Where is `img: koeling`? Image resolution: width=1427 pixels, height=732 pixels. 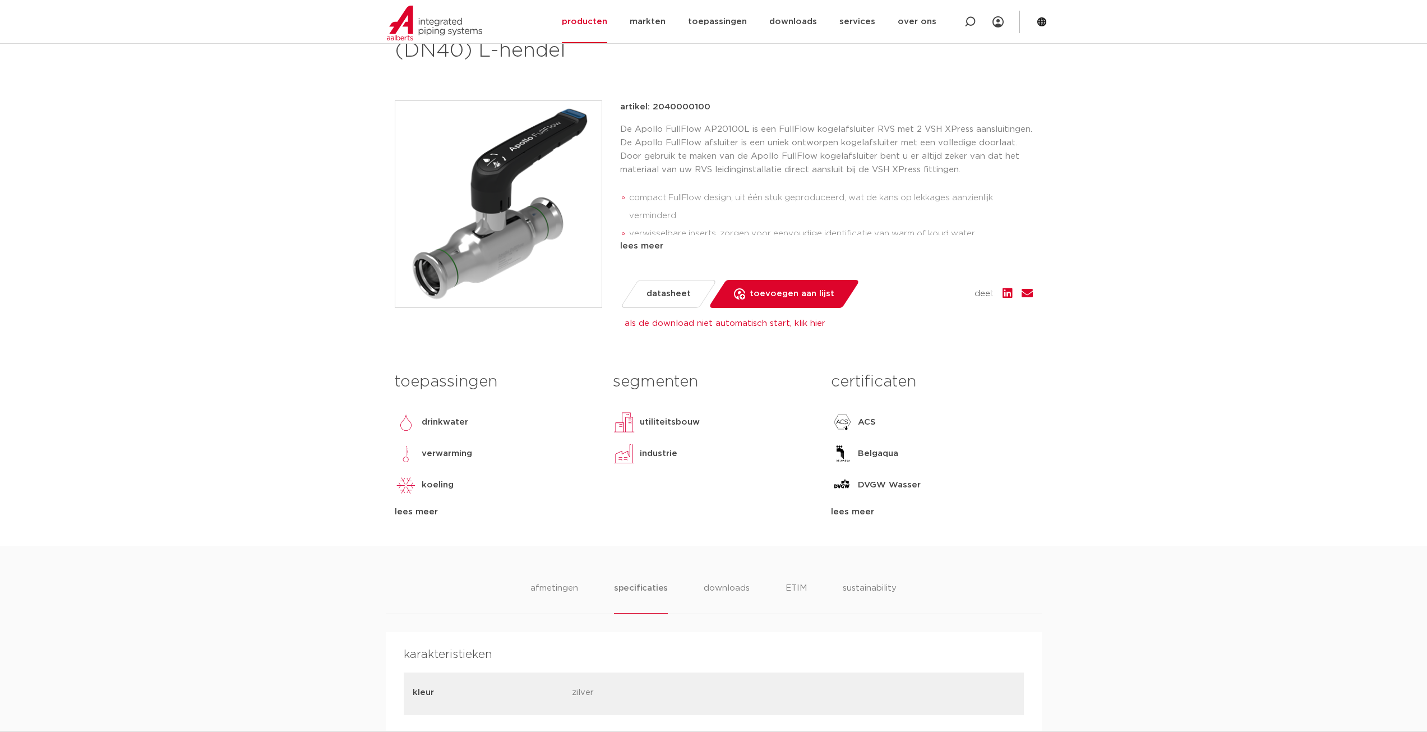 img: koeling is located at coordinates (406, 485).